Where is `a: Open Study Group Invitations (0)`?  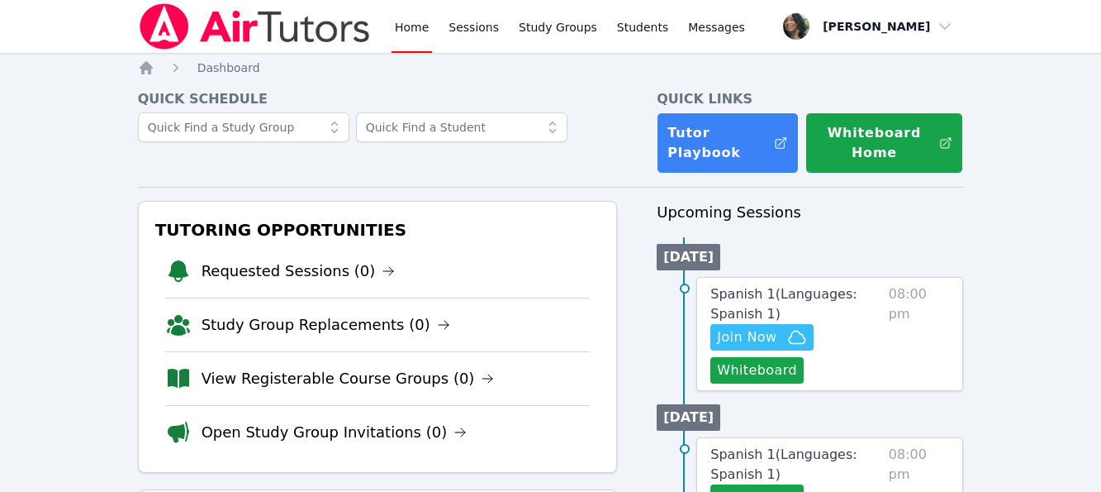
a: Open Study Group Invitations (0) is located at coordinates (335, 432).